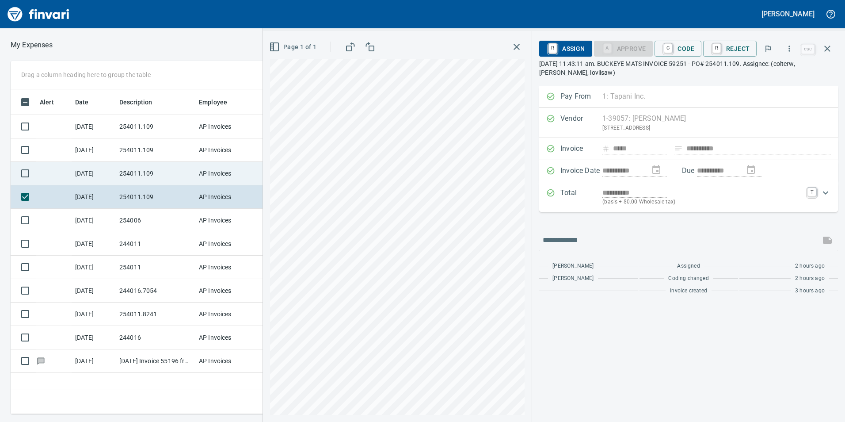 This screenshot has width=845, height=422. Describe the element at coordinates (678, 49) in the screenshot. I see `span: Code` at that location.